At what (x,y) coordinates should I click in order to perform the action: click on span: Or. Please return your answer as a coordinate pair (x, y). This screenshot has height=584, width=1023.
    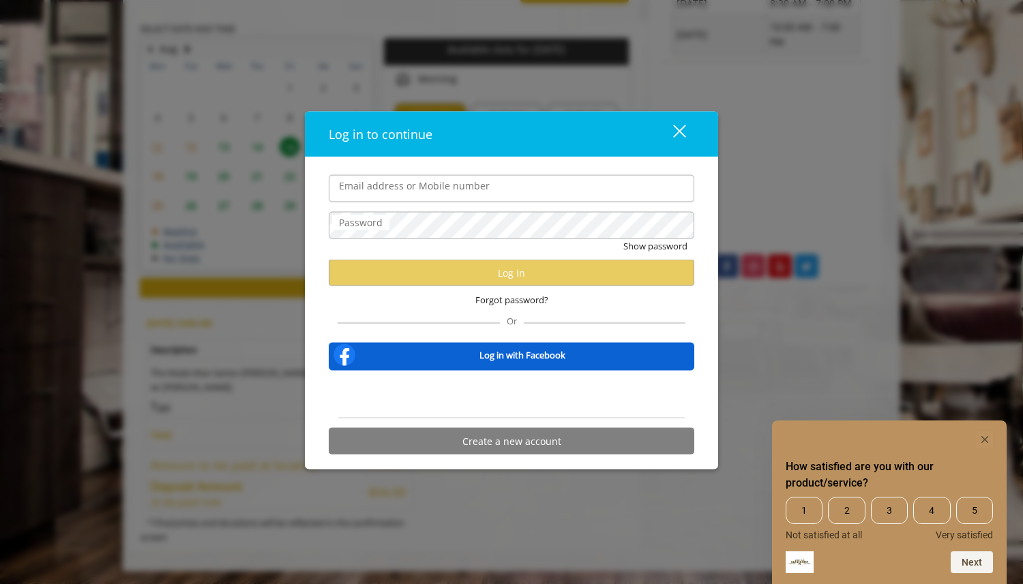
    Looking at the image, I should click on (511, 321).